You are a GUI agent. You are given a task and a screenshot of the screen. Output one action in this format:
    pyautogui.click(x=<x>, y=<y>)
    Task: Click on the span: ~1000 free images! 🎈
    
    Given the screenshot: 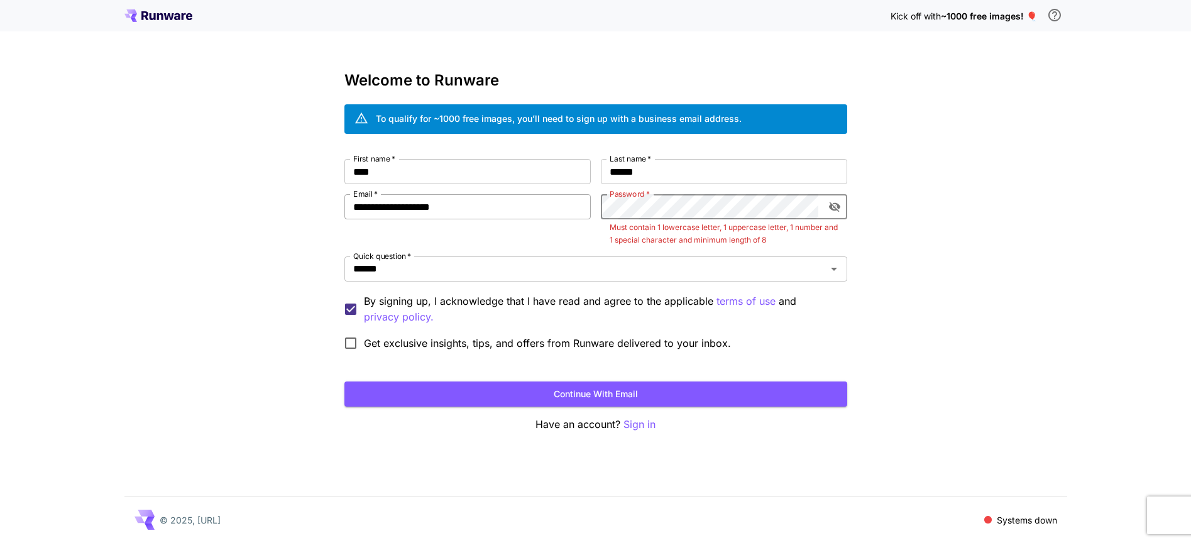 What is the action you would take?
    pyautogui.click(x=988, y=16)
    